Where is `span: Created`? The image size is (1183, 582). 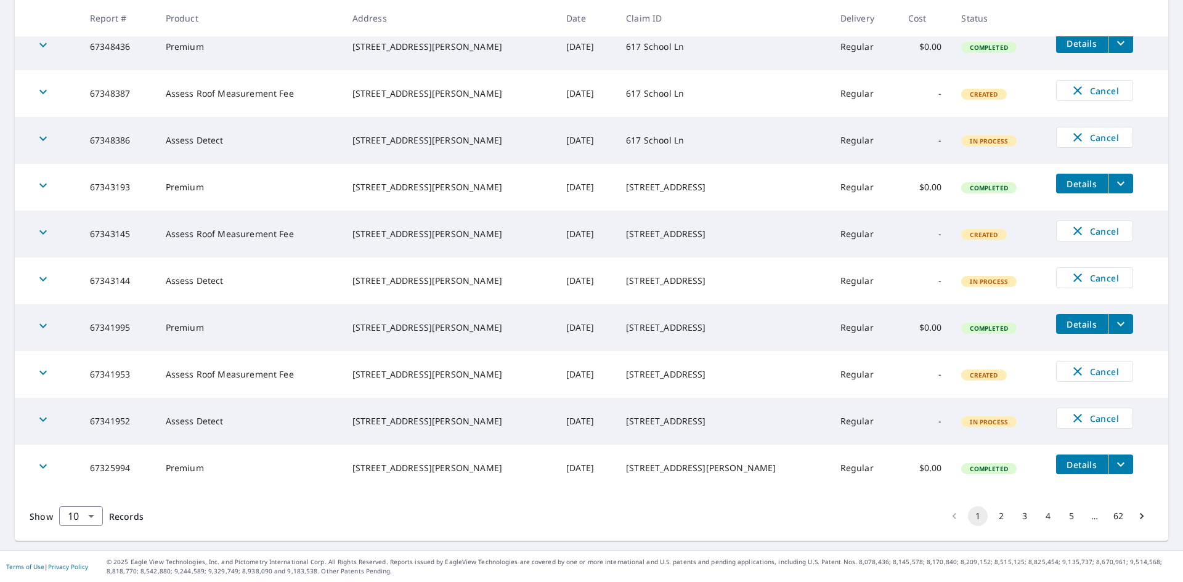 span: Created is located at coordinates (983, 375).